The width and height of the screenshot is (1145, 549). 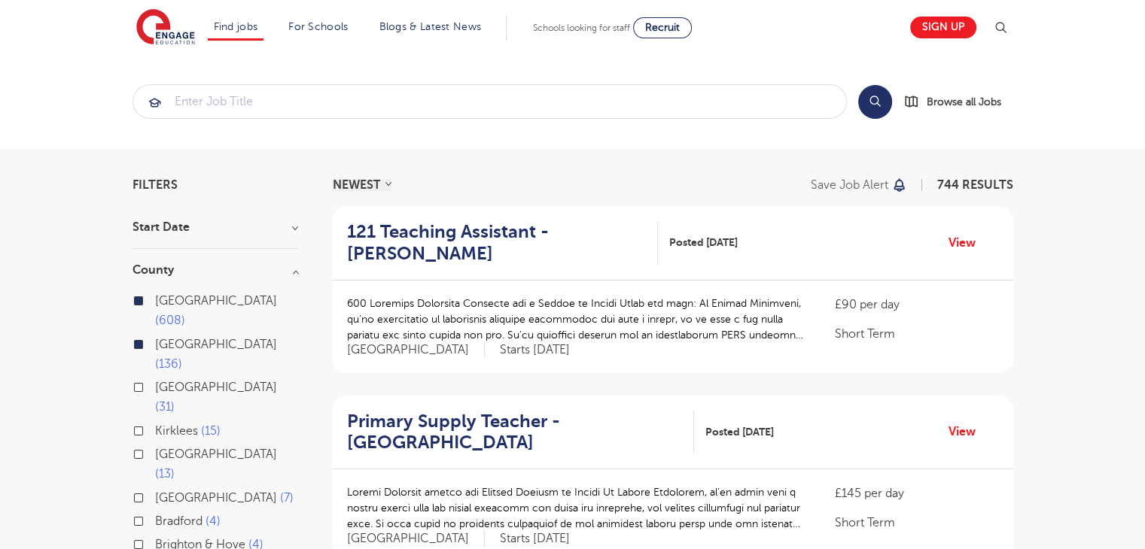 I want to click on h3: Start Date, so click(x=215, y=227).